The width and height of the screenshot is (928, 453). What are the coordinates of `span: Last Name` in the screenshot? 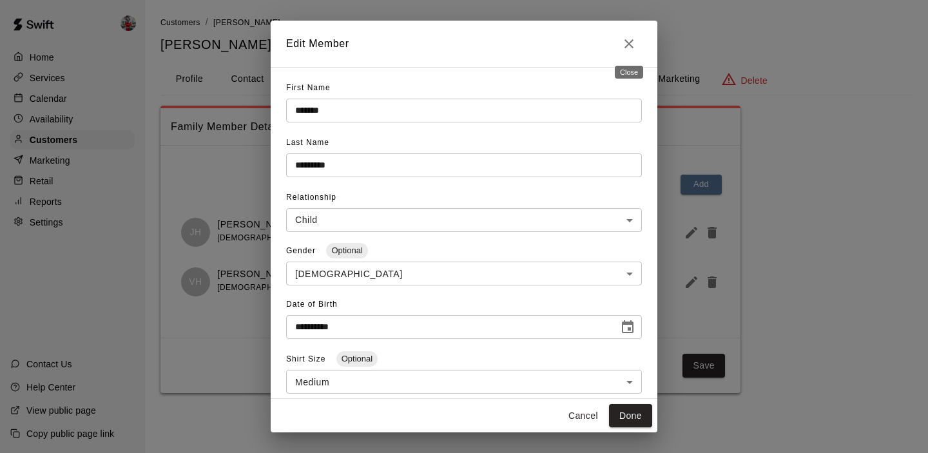 It's located at (307, 142).